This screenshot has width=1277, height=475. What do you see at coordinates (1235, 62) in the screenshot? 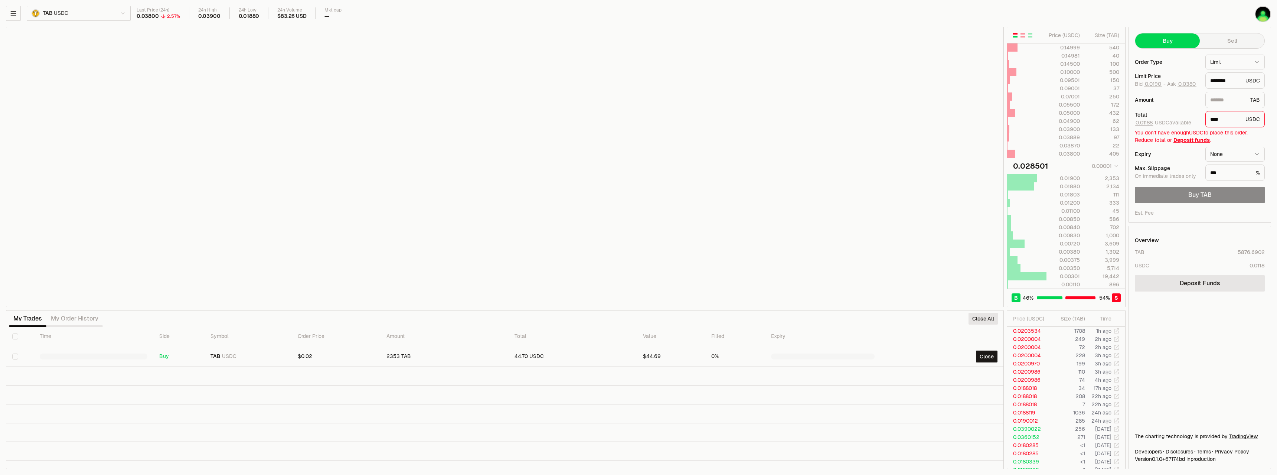
I see `button: Limit` at bounding box center [1235, 62].